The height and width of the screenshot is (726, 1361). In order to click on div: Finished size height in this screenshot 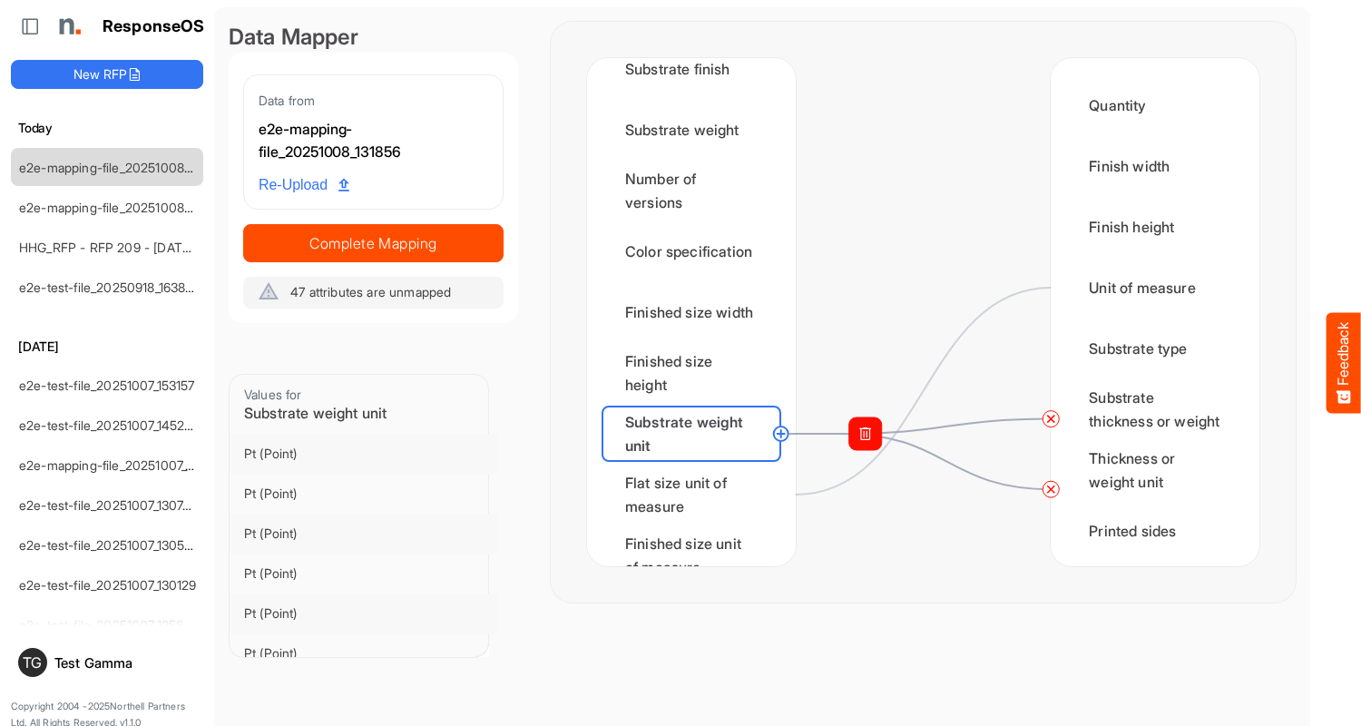, I will do `click(691, 373)`.